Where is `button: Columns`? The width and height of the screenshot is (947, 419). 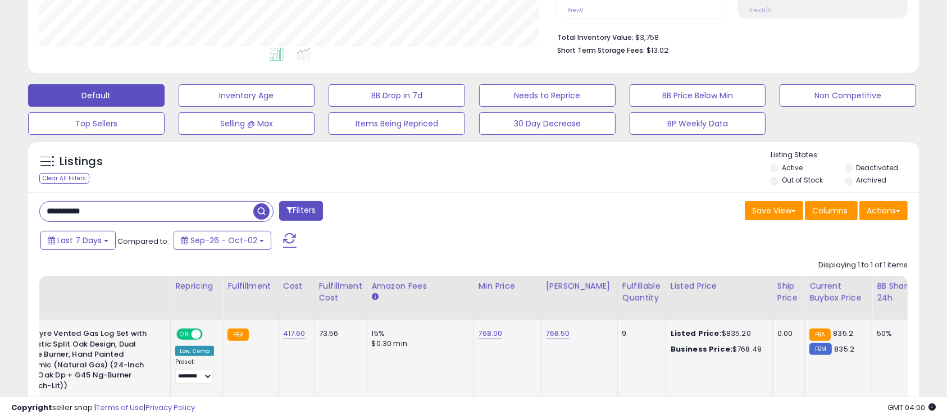 button: Columns is located at coordinates (831, 211).